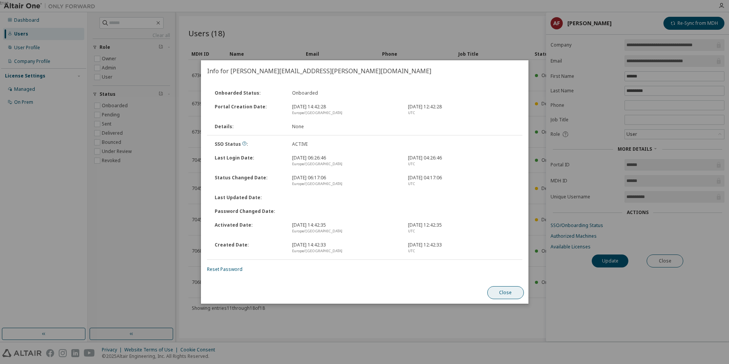 The height and width of the screenshot is (364, 729). What do you see at coordinates (249, 181) in the screenshot?
I see `div: Status Changed Date :` at bounding box center [249, 181].